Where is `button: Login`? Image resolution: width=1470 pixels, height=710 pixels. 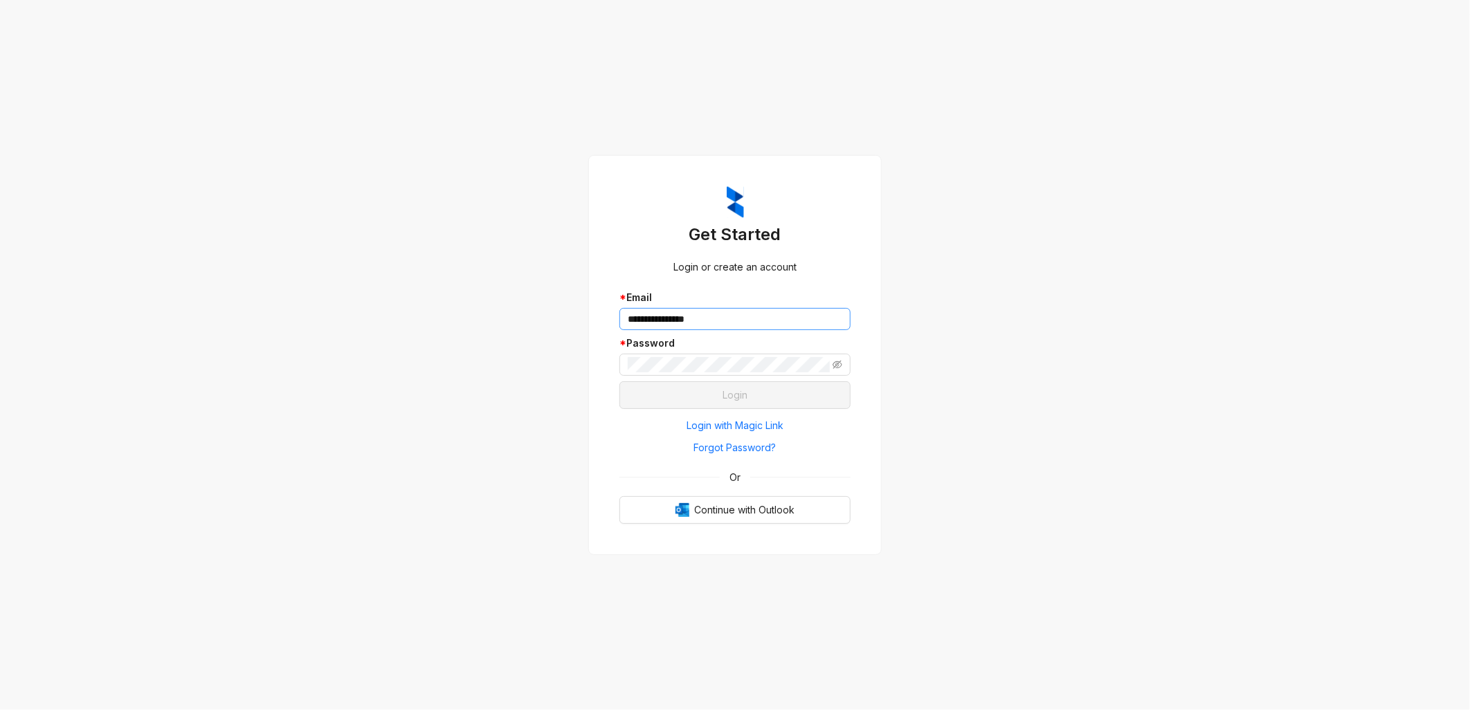
button: Login is located at coordinates (735, 395).